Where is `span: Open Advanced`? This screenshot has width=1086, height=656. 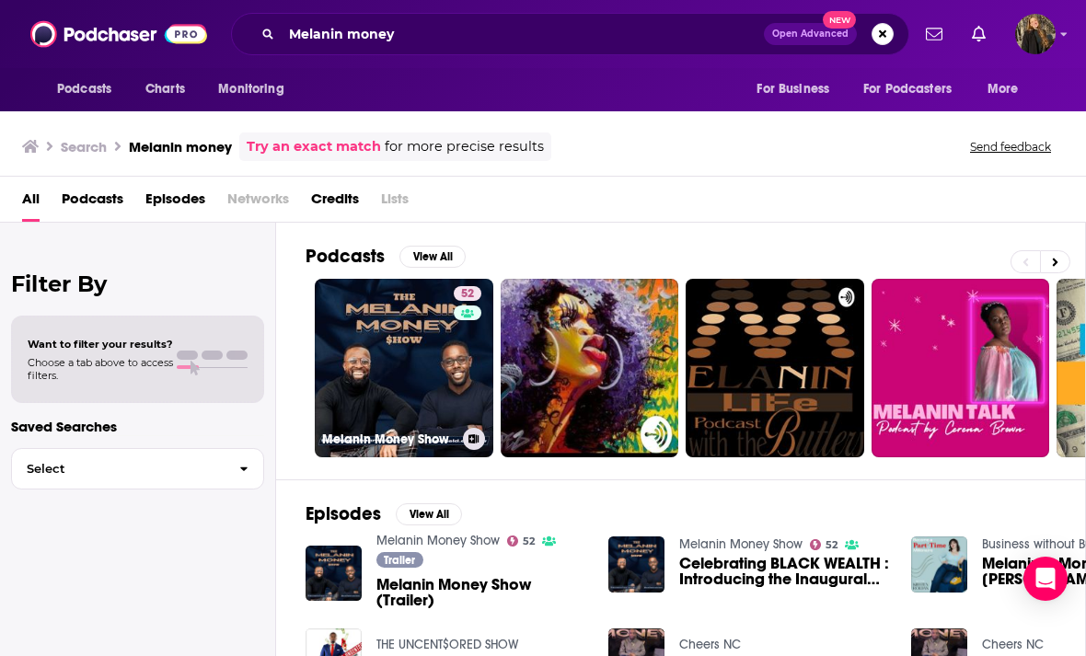
span: Open Advanced is located at coordinates (810, 34).